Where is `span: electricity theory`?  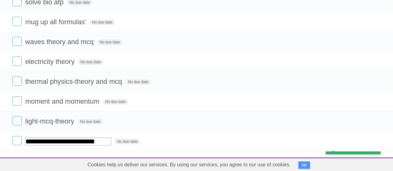 span: electricity theory is located at coordinates (51, 62).